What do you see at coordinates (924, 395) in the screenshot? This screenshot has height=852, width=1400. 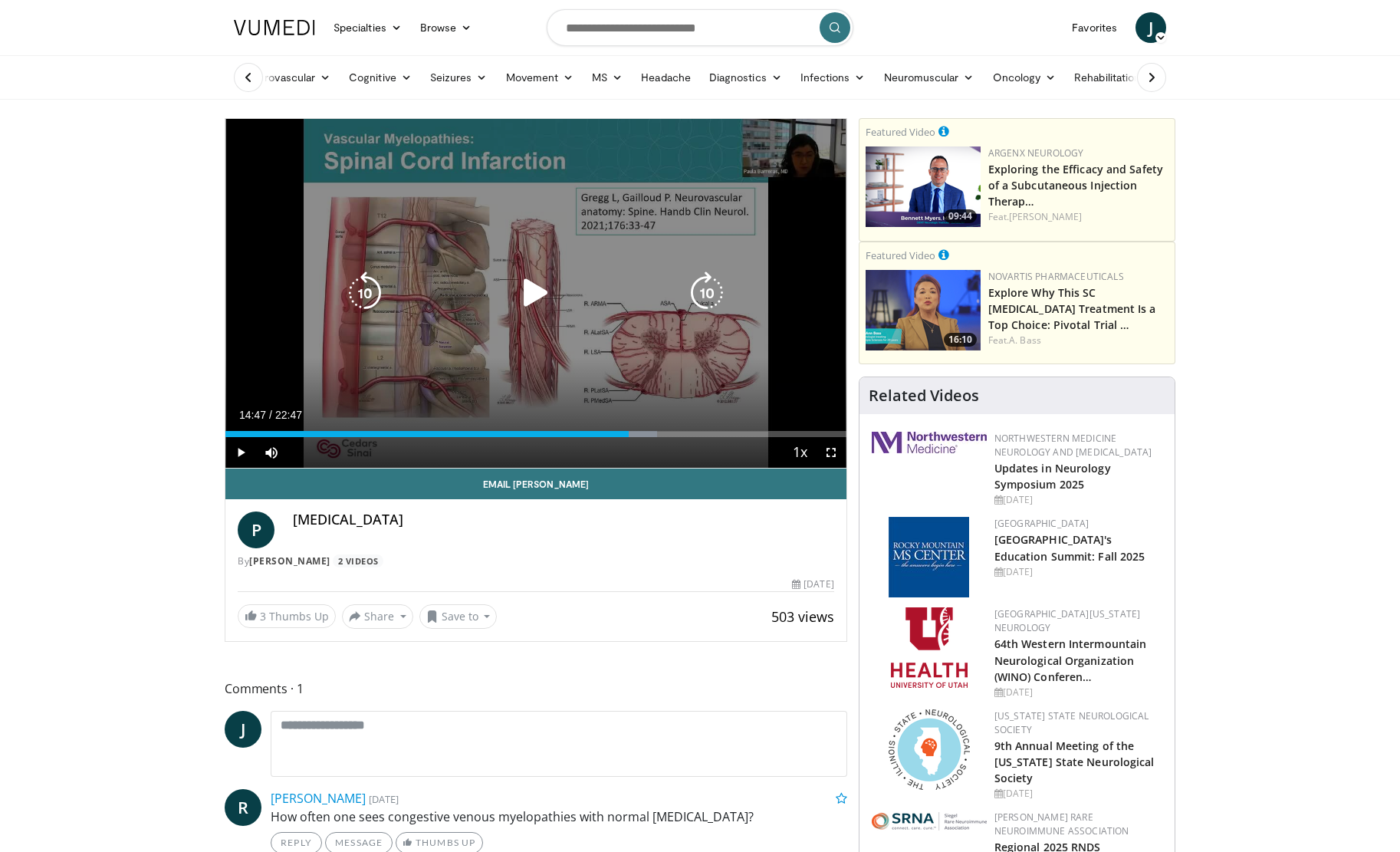 I see `h4: Related Videos` at bounding box center [924, 395].